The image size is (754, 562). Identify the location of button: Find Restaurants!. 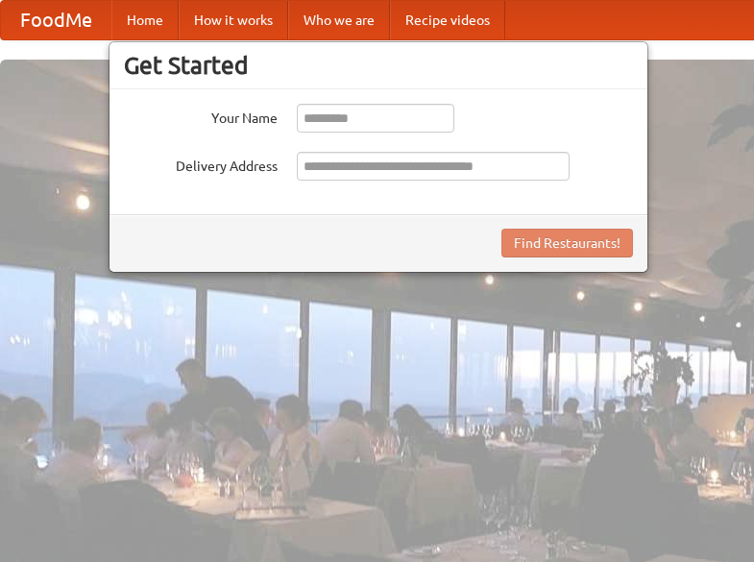
(567, 243).